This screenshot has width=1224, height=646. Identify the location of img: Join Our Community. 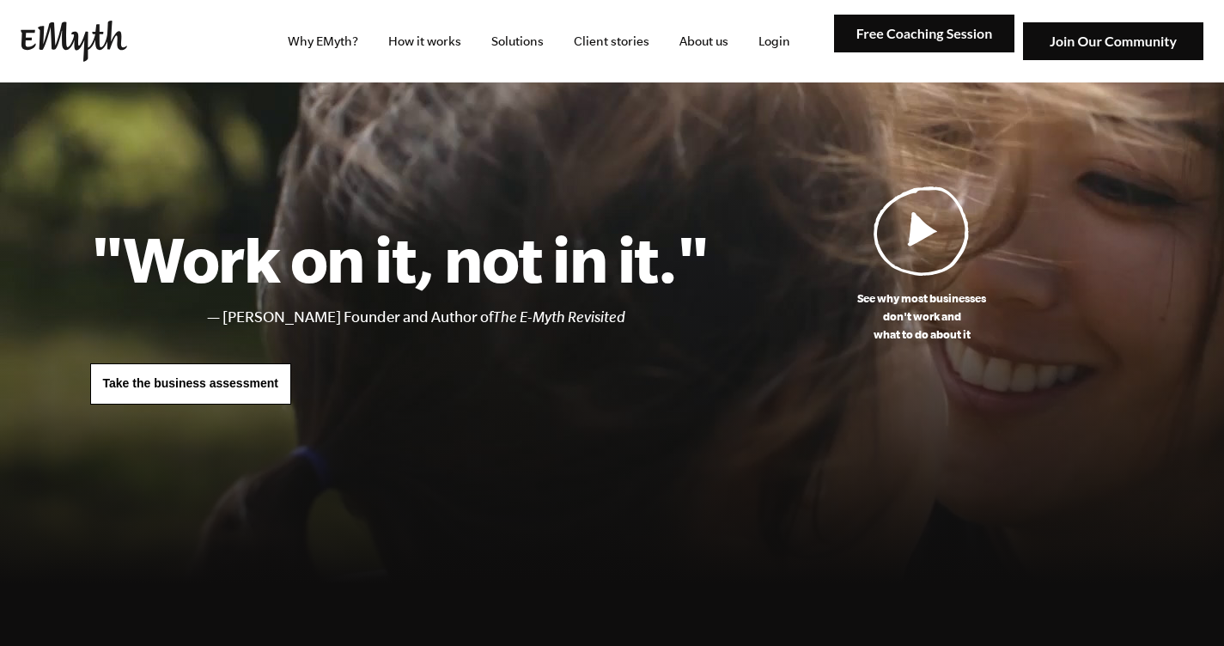
(1113, 41).